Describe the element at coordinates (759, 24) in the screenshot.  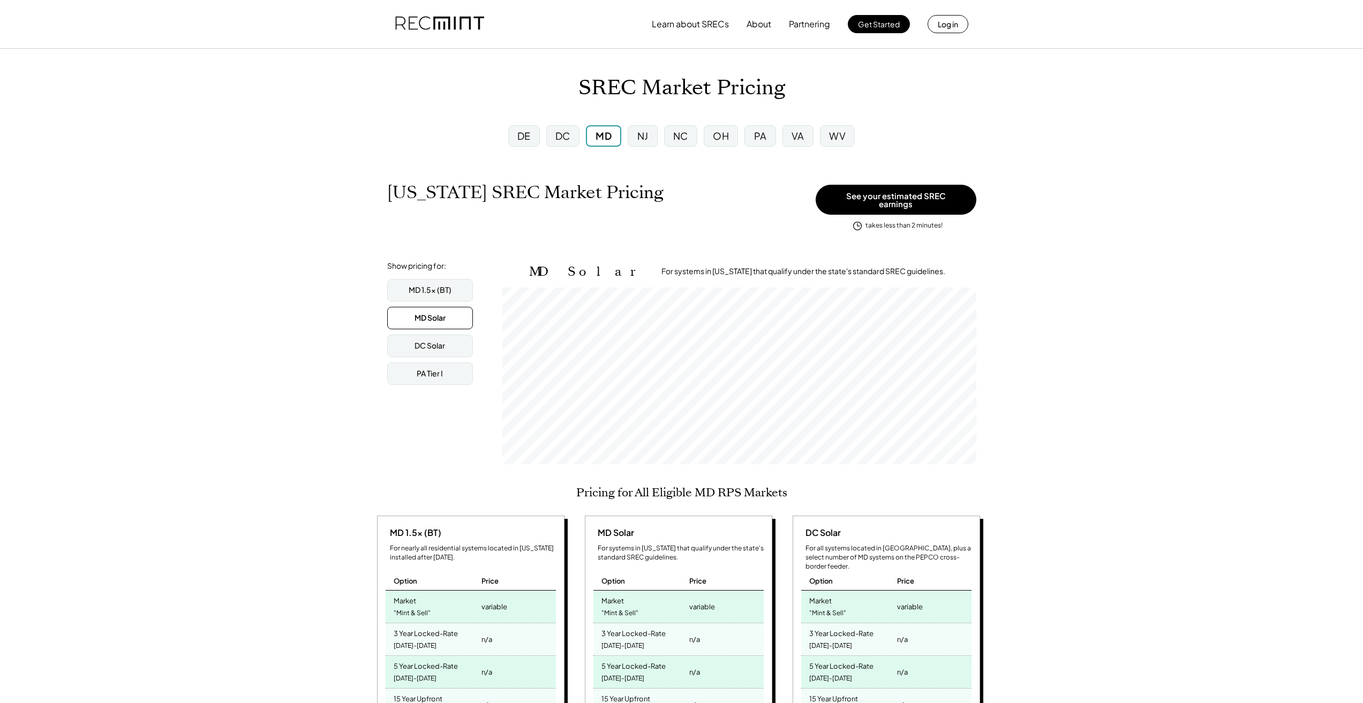
I see `button: About` at that location.